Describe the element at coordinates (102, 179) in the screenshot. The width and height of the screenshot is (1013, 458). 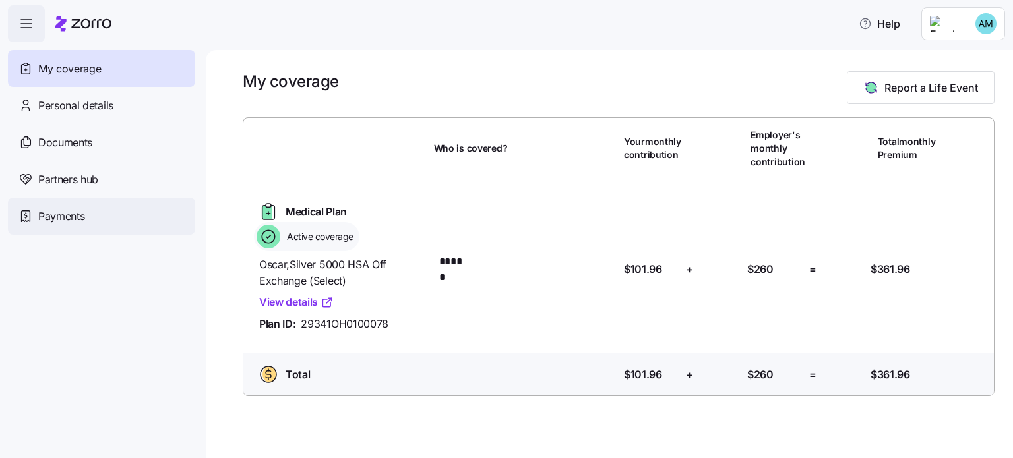
I see `a: Partners hub` at that location.